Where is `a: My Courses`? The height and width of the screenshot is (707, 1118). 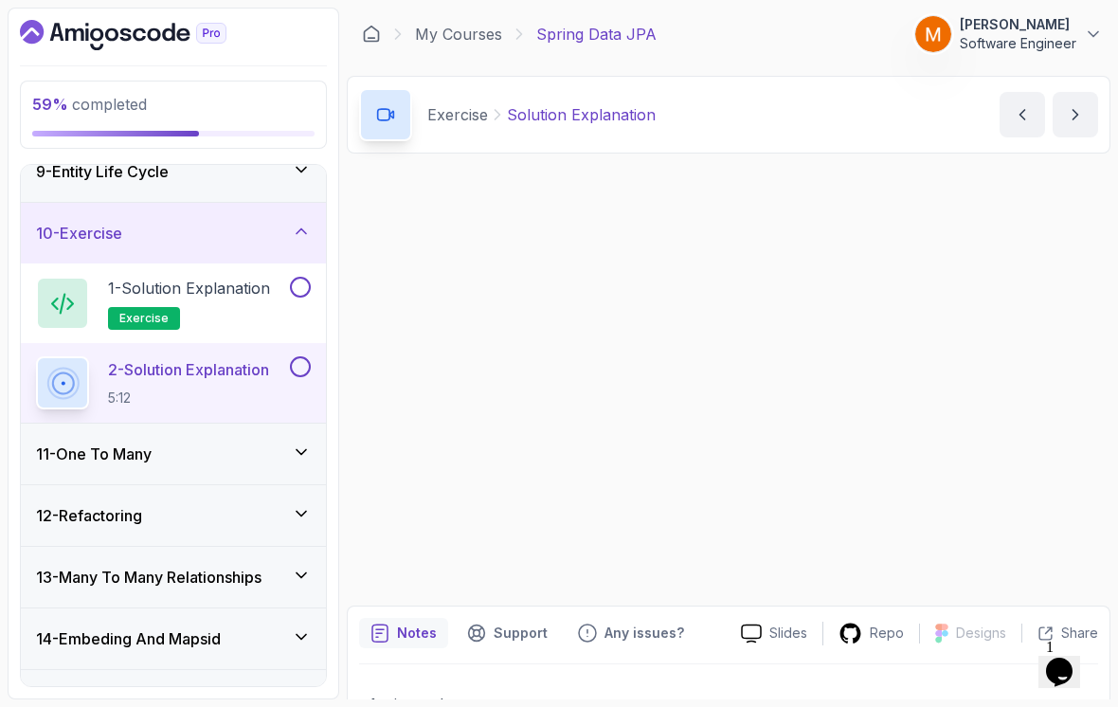
a: My Courses is located at coordinates (459, 34).